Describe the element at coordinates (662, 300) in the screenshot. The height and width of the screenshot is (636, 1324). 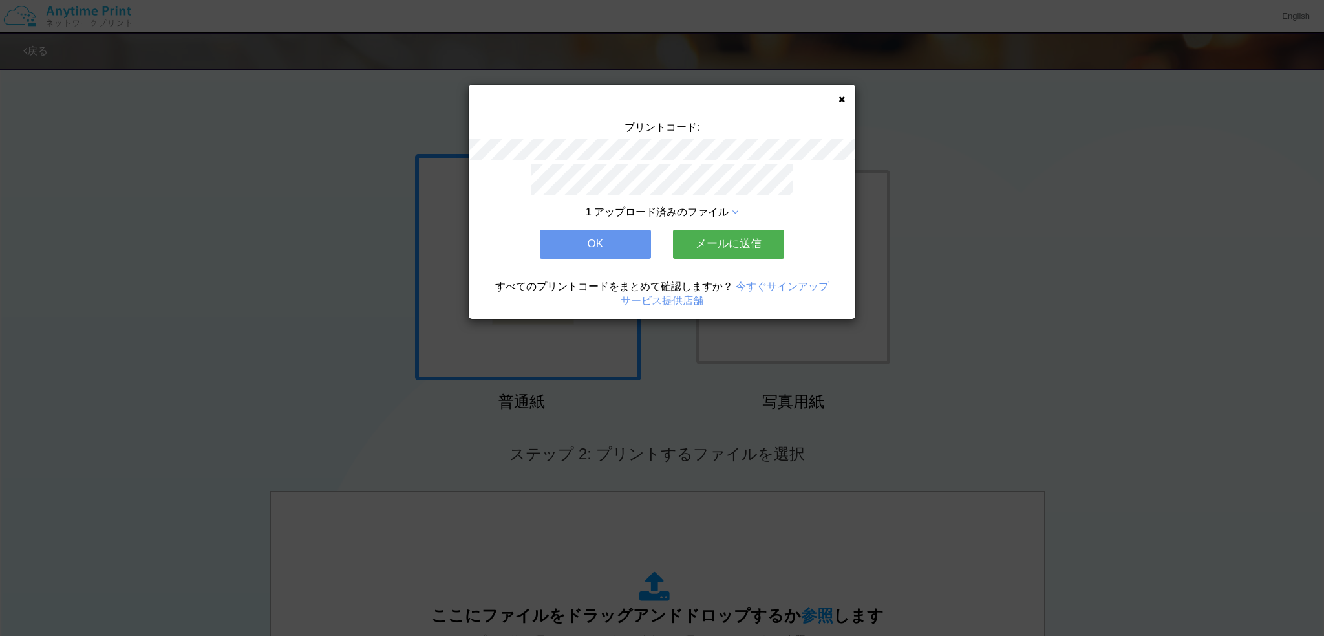
I see `a: サービス提供店舗` at that location.